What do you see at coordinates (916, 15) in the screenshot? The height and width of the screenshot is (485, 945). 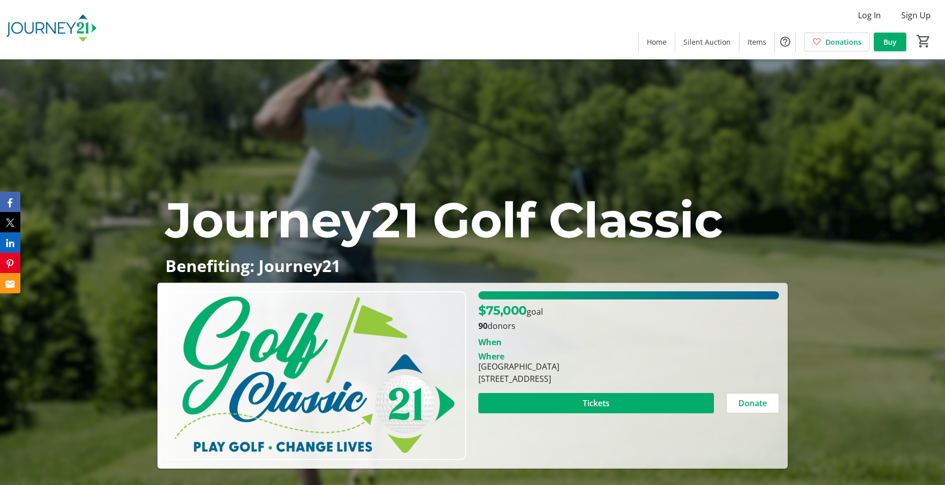 I see `button: Sign Up` at bounding box center [916, 15].